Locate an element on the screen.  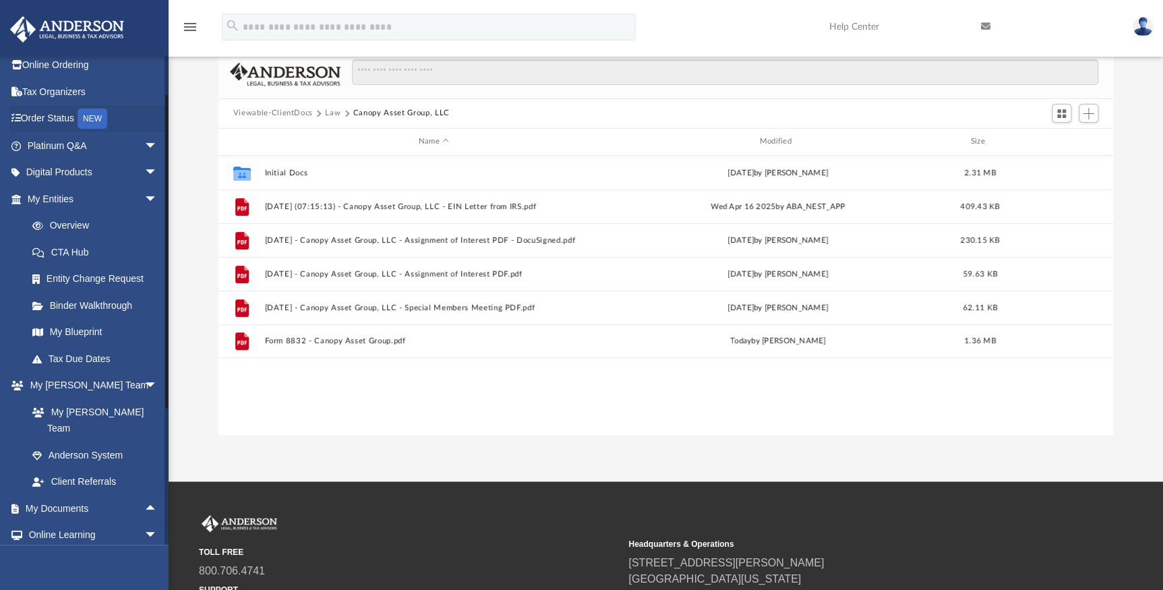
a: Entity Change Request is located at coordinates (98, 279).